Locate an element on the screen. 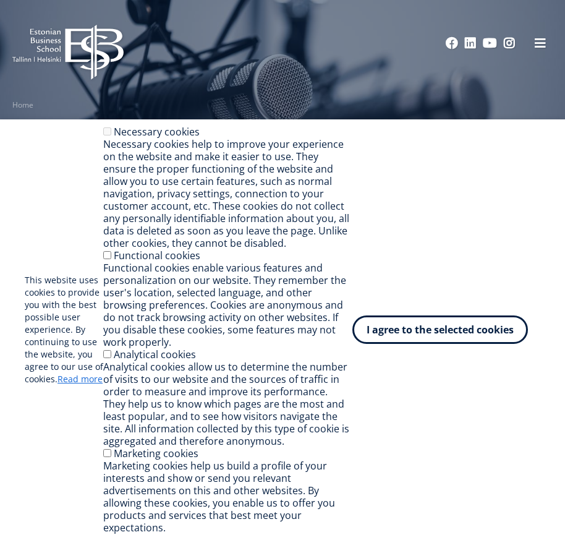 Image resolution: width=565 pixels, height=540 pixels. font: Functional cookies is located at coordinates (157, 255).